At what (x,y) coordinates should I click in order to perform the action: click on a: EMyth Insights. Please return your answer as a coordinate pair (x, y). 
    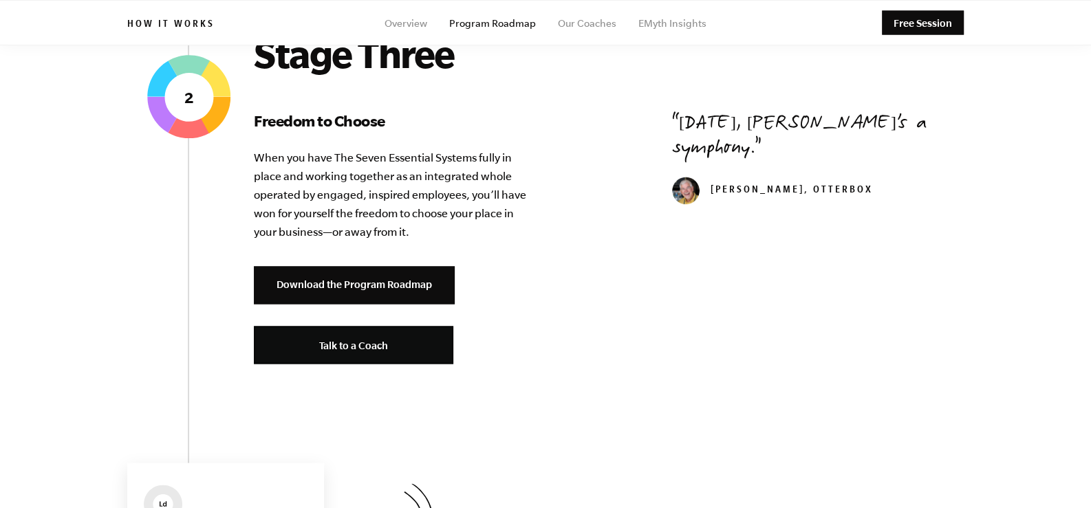
    Looking at the image, I should click on (672, 23).